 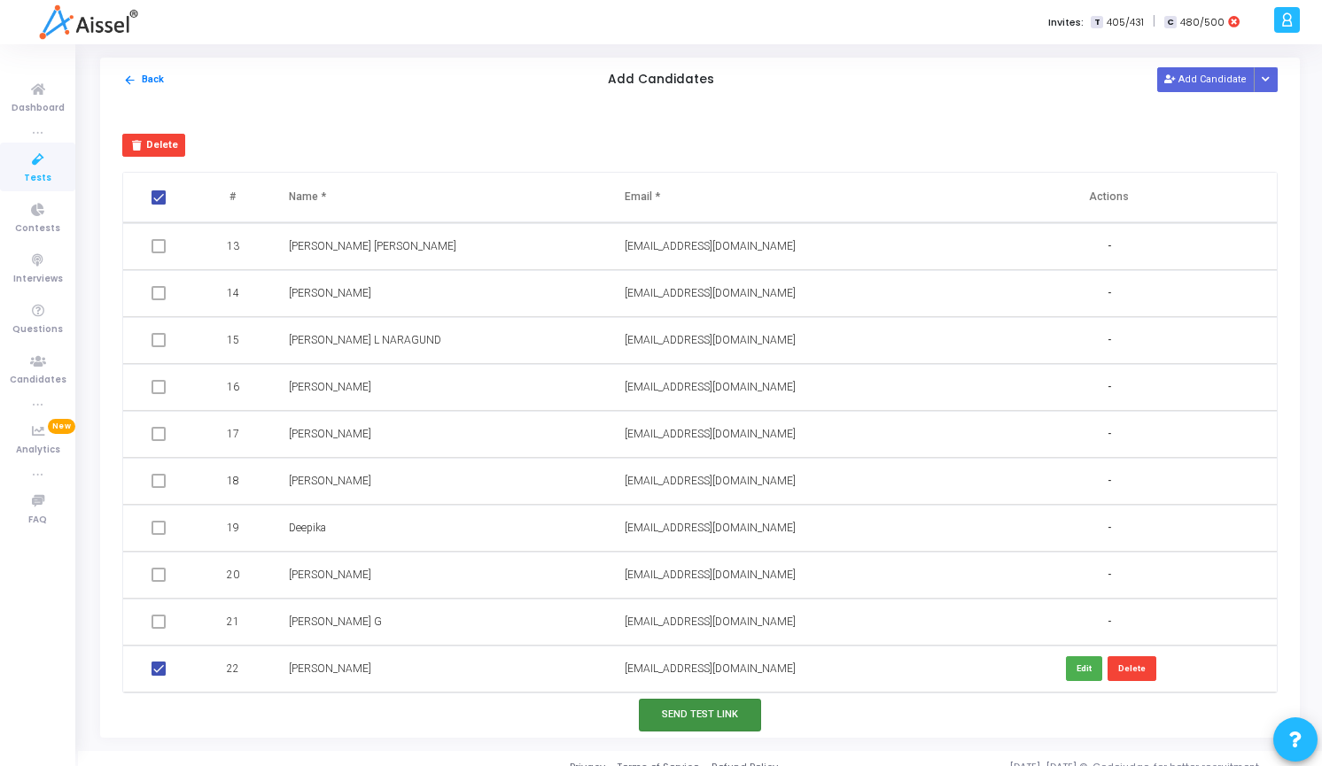 I want to click on span: 15, so click(x=233, y=340).